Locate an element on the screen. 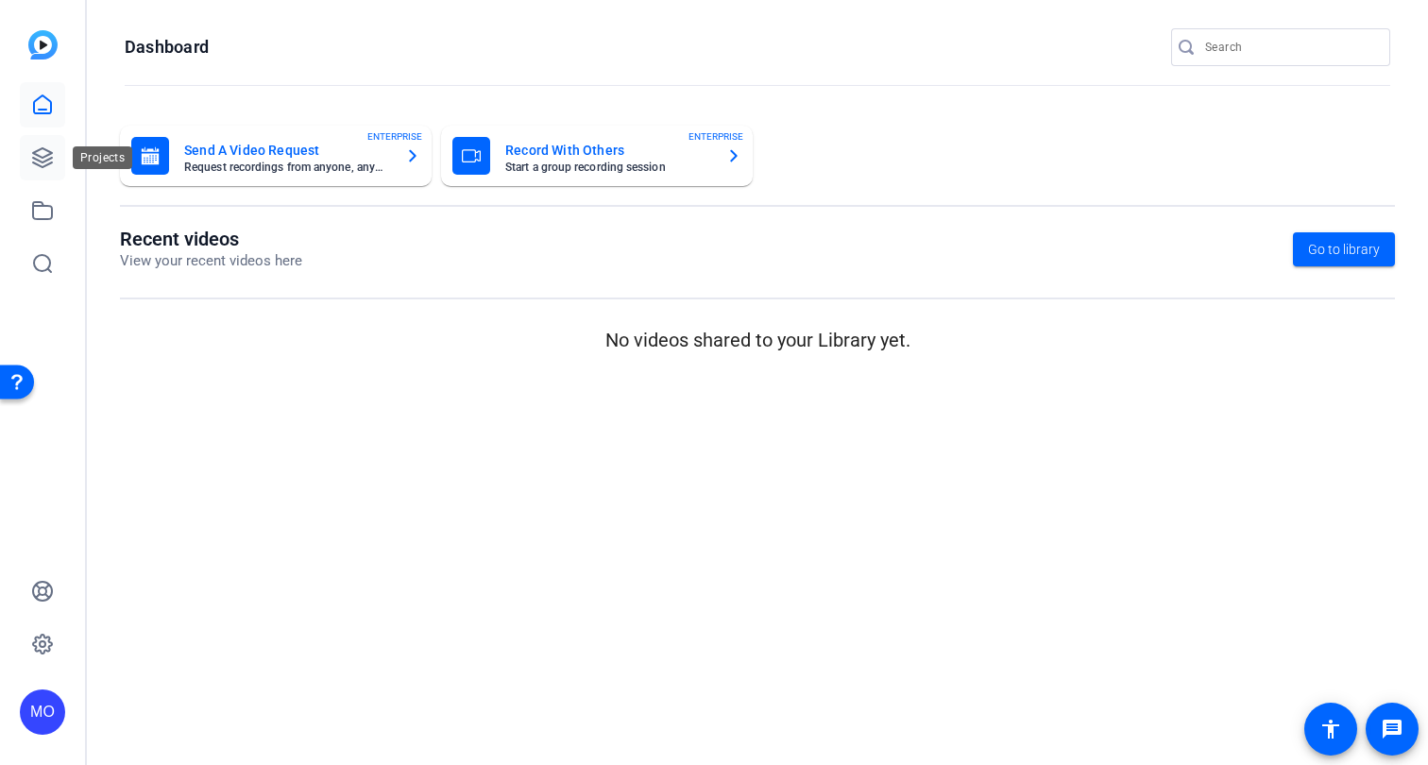  mat-card-subtitle: Request recordings from anyone, anywhere is located at coordinates (287, 167).